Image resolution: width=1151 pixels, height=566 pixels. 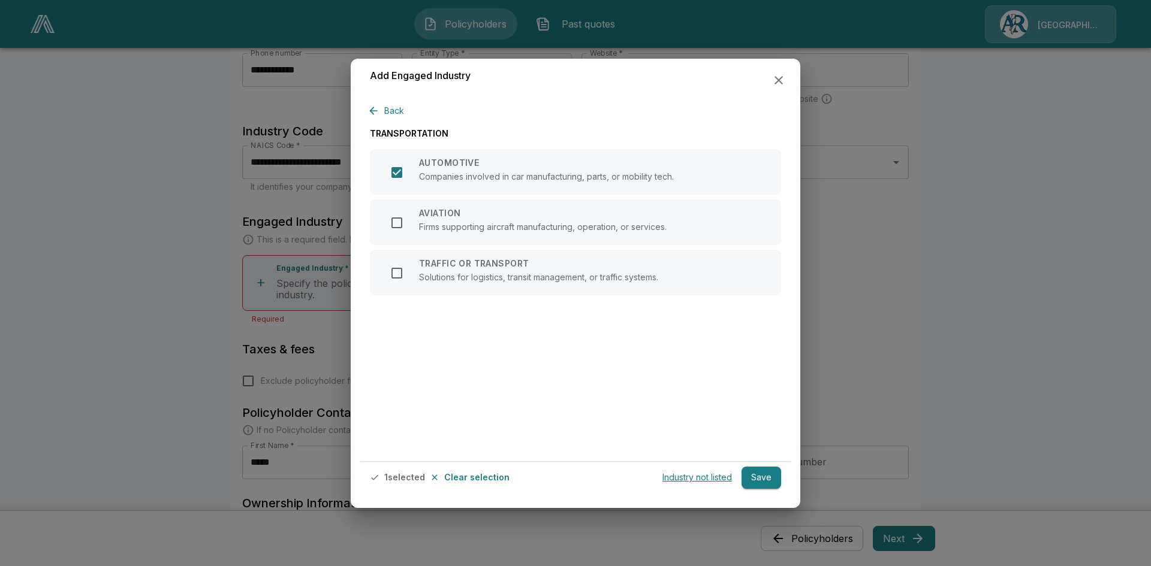 What do you see at coordinates (542, 227) in the screenshot?
I see `p: Firms supporting aircraft manufacturing, operation, or services.` at bounding box center [542, 227].